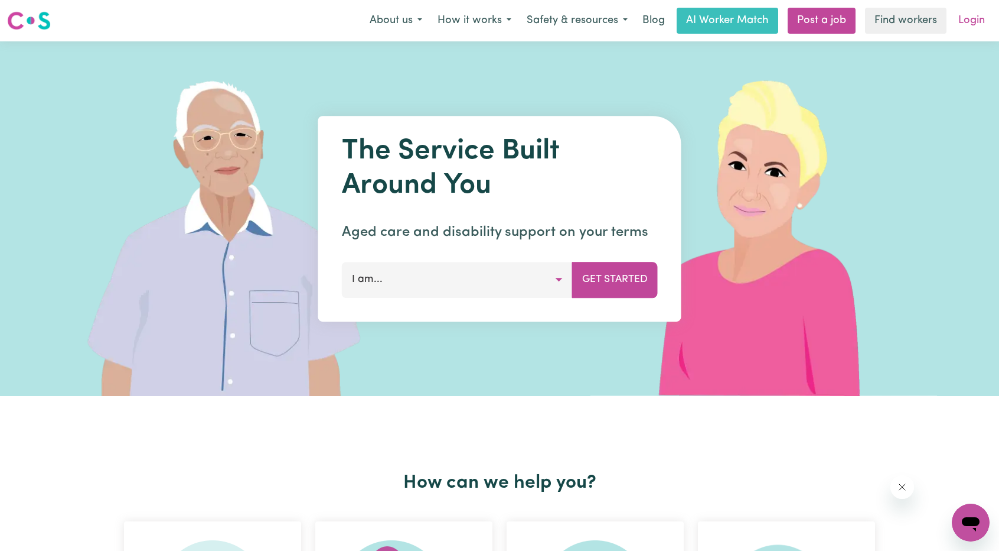 The image size is (999, 551). Describe the element at coordinates (396, 21) in the screenshot. I see `button: About us` at that location.